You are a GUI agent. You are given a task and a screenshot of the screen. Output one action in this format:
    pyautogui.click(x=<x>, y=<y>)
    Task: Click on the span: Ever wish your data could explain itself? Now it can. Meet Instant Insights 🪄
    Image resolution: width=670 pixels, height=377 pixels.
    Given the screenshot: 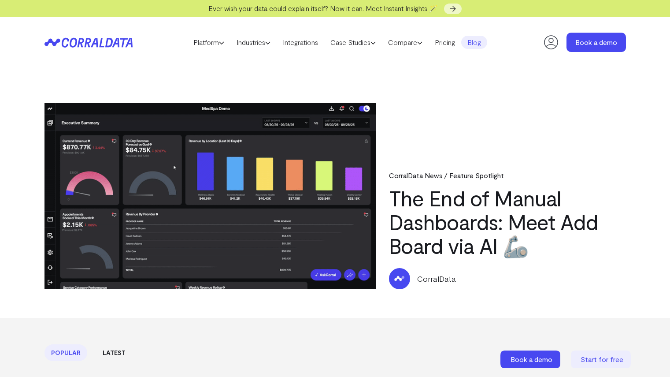 What is the action you would take?
    pyautogui.click(x=323, y=8)
    